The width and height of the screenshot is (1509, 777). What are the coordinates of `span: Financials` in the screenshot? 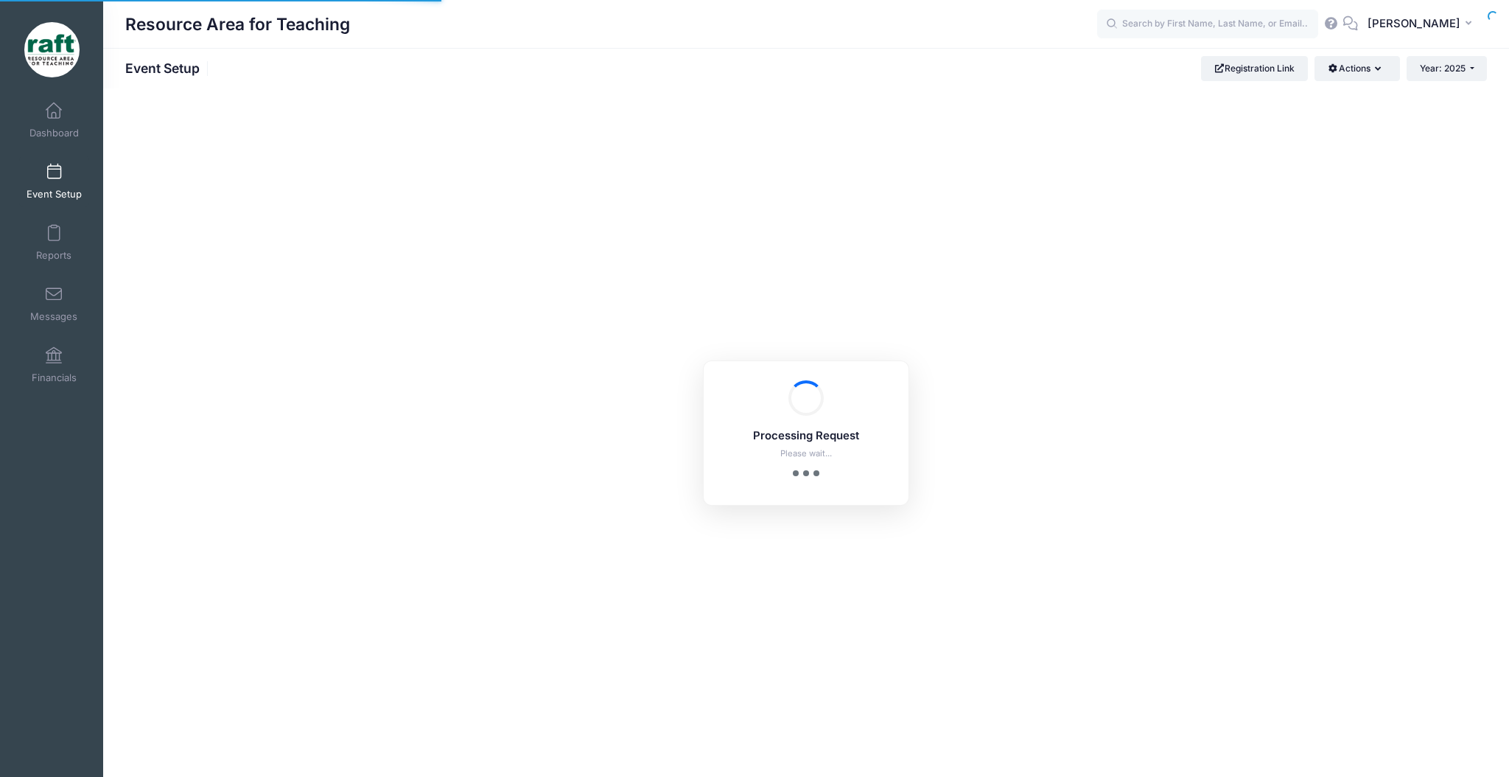 It's located at (54, 377).